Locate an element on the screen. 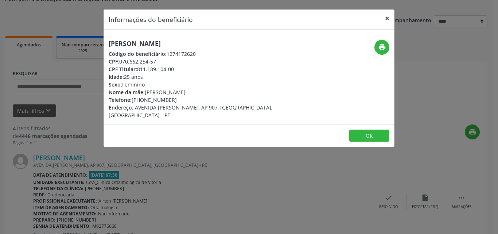  div: 1274172620 is located at coordinates (200, 54).